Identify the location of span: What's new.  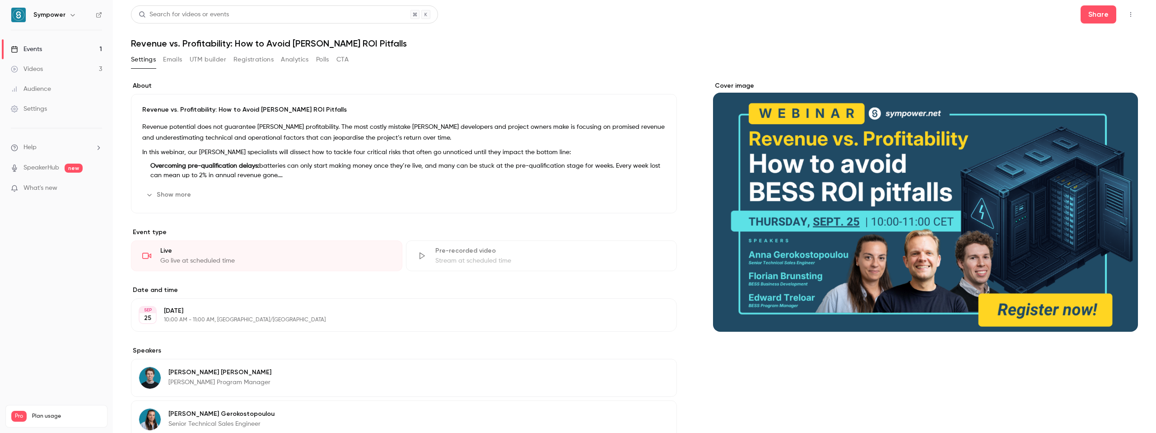
(40, 188).